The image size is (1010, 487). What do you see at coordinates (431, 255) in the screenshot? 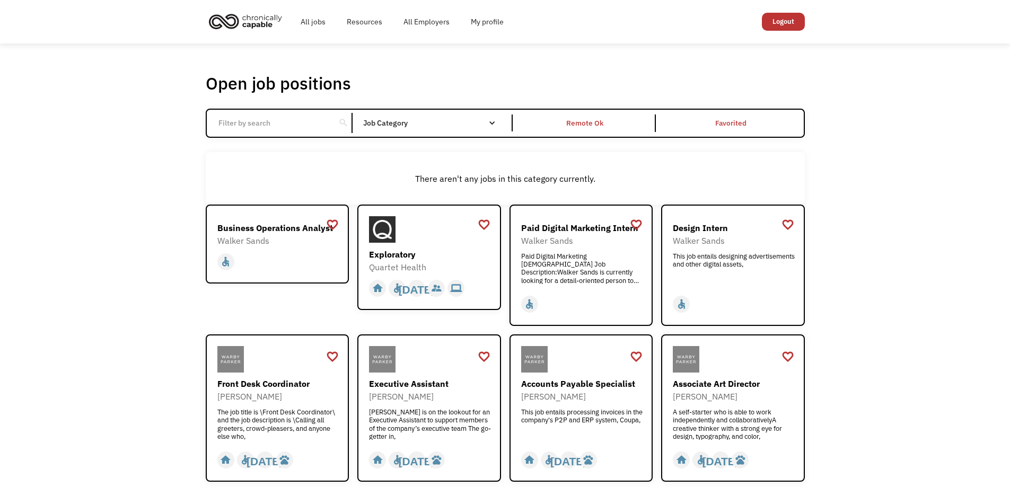
I see `div: Exploratory` at bounding box center [431, 255].